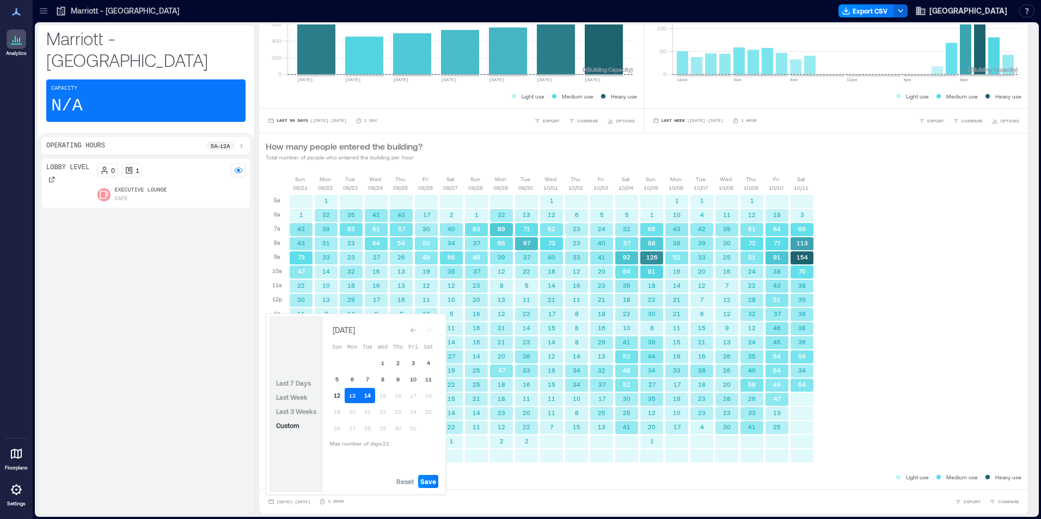 Image resolution: width=1041 pixels, height=519 pixels. Describe the element at coordinates (661, 28) in the screenshot. I see `tspan: 100` at that location.